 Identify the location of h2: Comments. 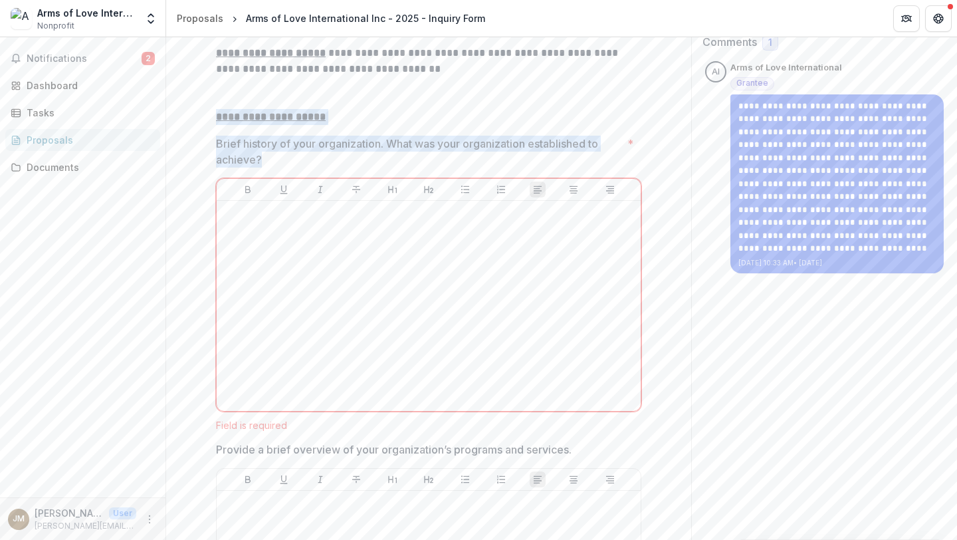
(730, 42).